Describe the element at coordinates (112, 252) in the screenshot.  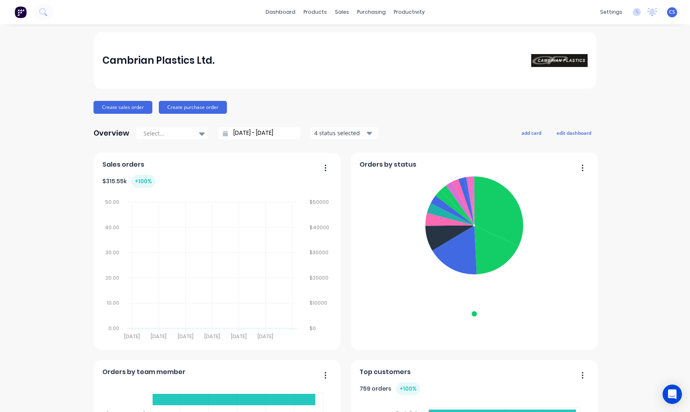
I see `tspan: 30.00` at that location.